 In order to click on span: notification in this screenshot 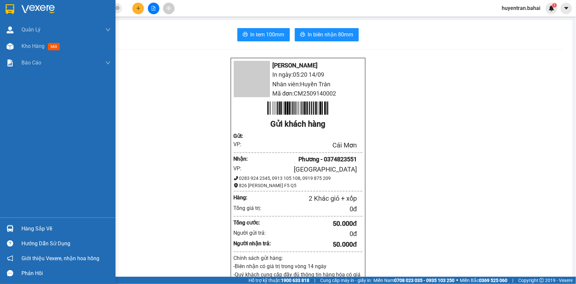, I will do `click(10, 258)`.